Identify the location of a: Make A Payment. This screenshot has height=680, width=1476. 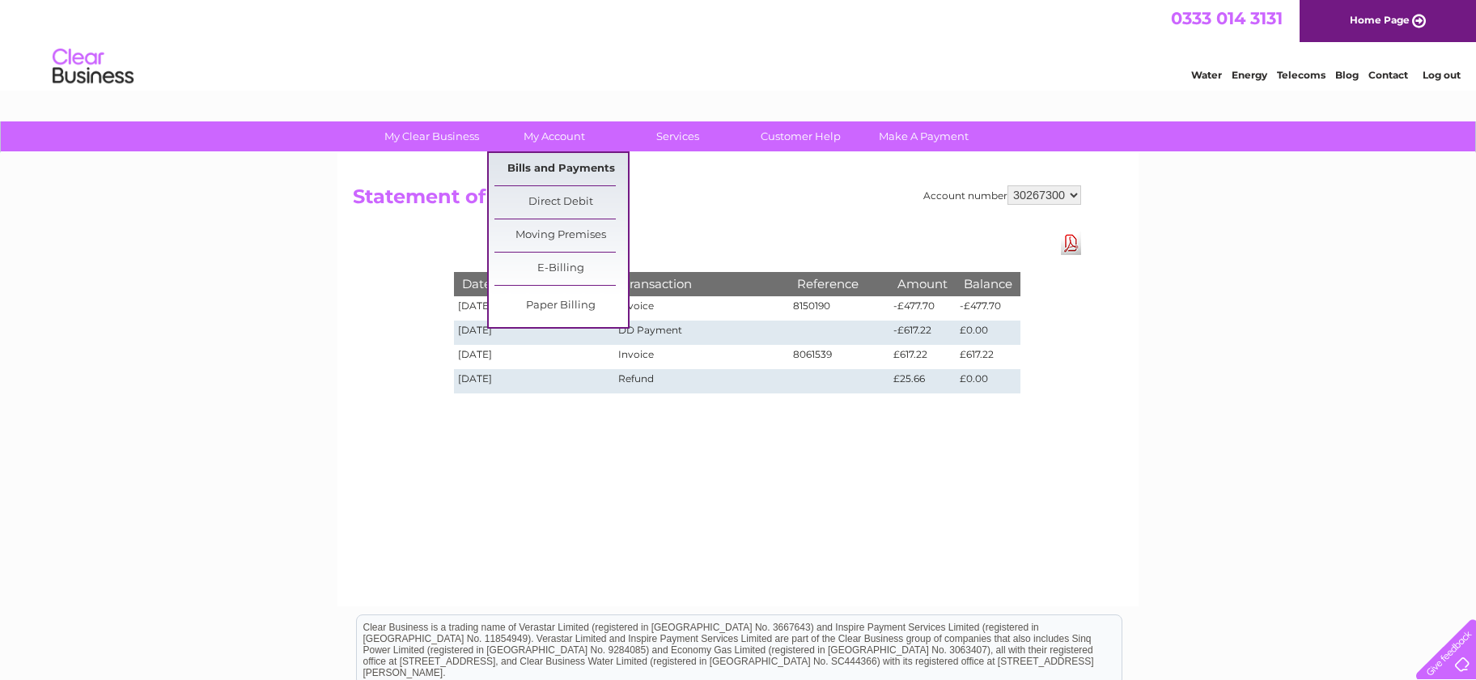
(923, 136).